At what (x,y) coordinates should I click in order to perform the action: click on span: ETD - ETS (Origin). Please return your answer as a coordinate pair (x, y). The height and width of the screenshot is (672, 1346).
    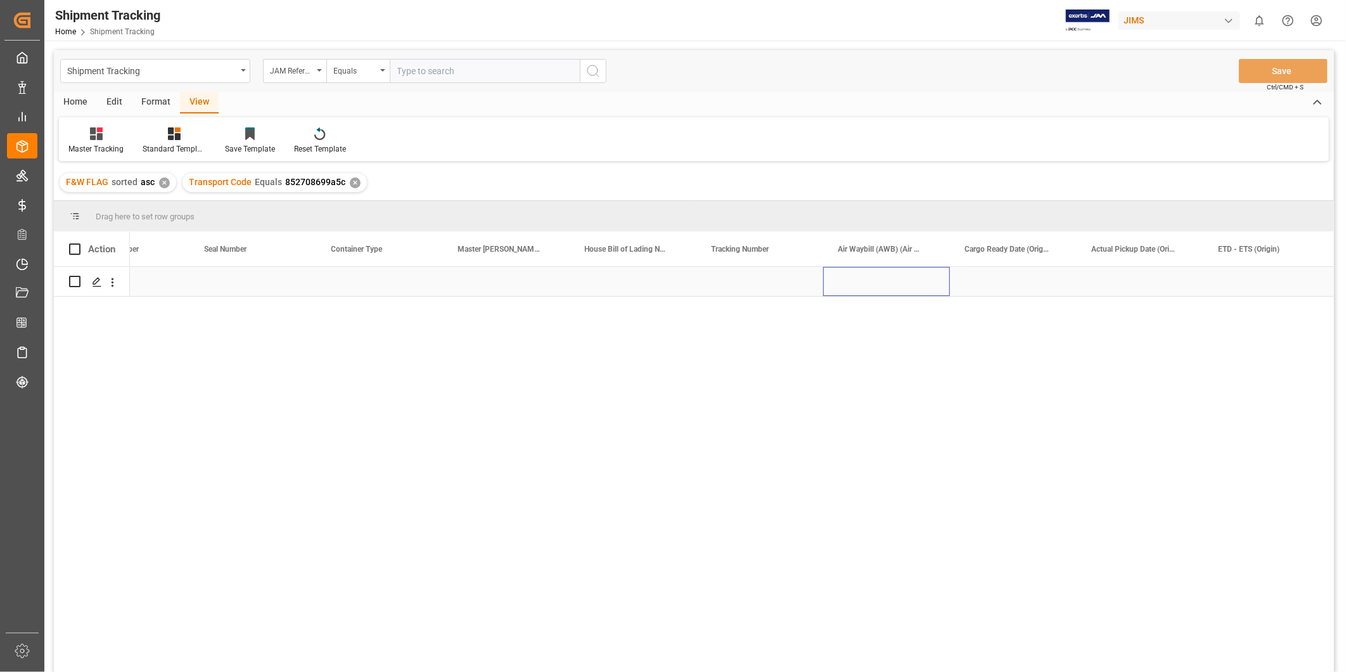
    Looking at the image, I should click on (1248, 249).